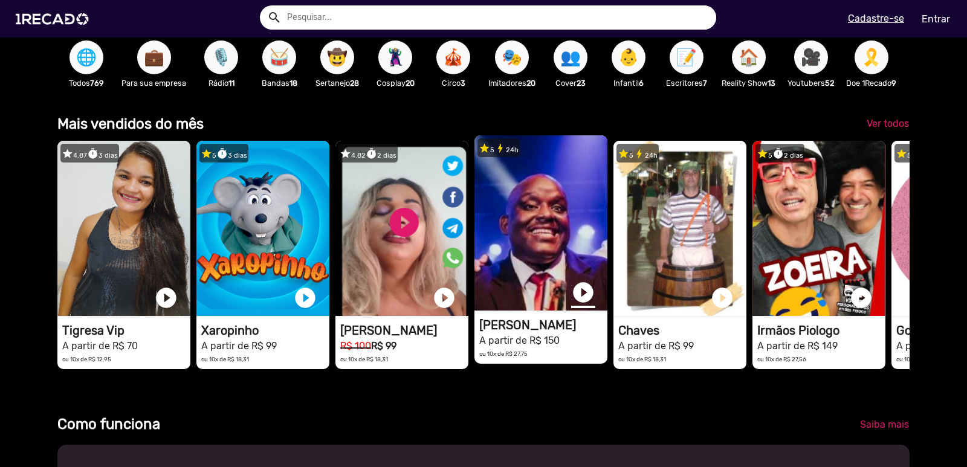  What do you see at coordinates (829, 83) in the screenshot?
I see `b: 52` at bounding box center [829, 83].